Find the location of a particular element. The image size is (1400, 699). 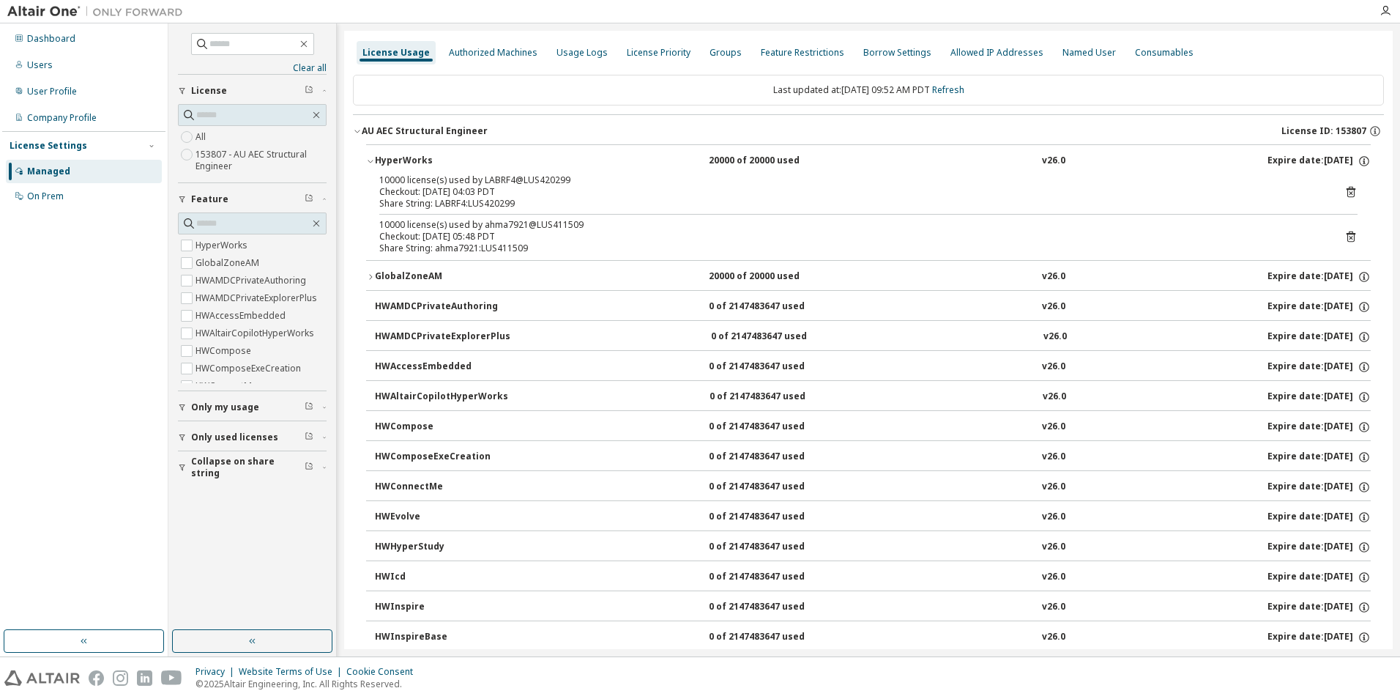

div: Privacy is located at coordinates (217, 672).